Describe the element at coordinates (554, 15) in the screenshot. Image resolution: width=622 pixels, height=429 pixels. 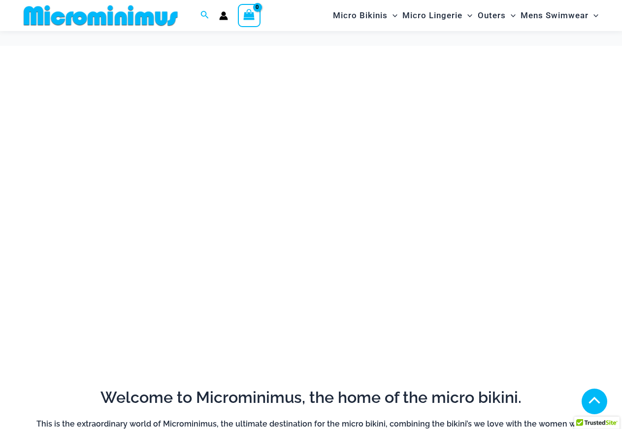
I see `span: Mens Swimwear` at that location.